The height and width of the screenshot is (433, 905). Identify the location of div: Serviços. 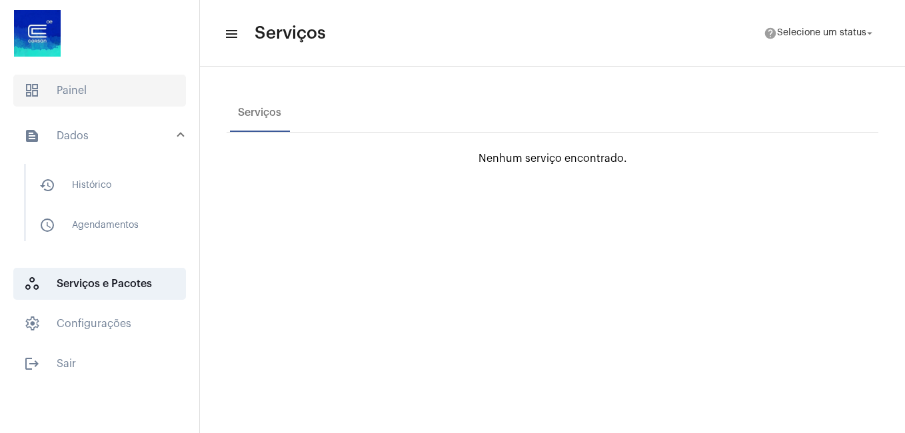
(259, 113).